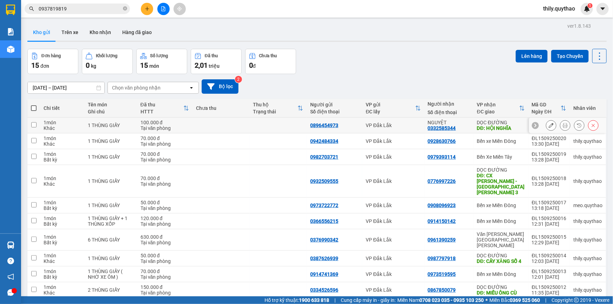 The height and width of the screenshot is (304, 613). Describe the element at coordinates (76, 53) in the screenshot. I see `span: HỘI NGHĨA` at that location.